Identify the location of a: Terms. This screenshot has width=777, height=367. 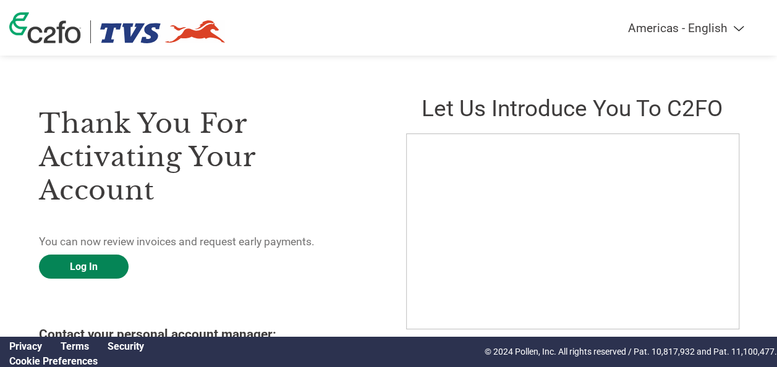
(75, 346).